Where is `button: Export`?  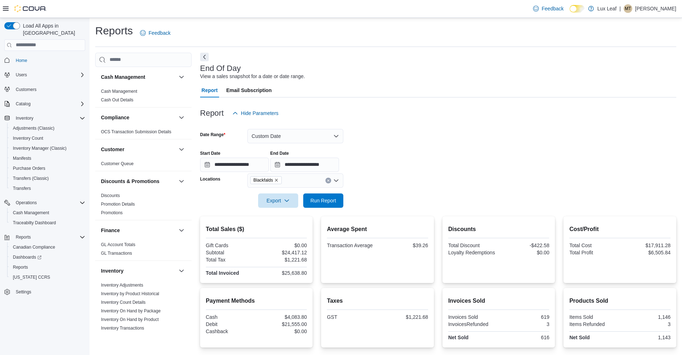 button: Export is located at coordinates (278, 200).